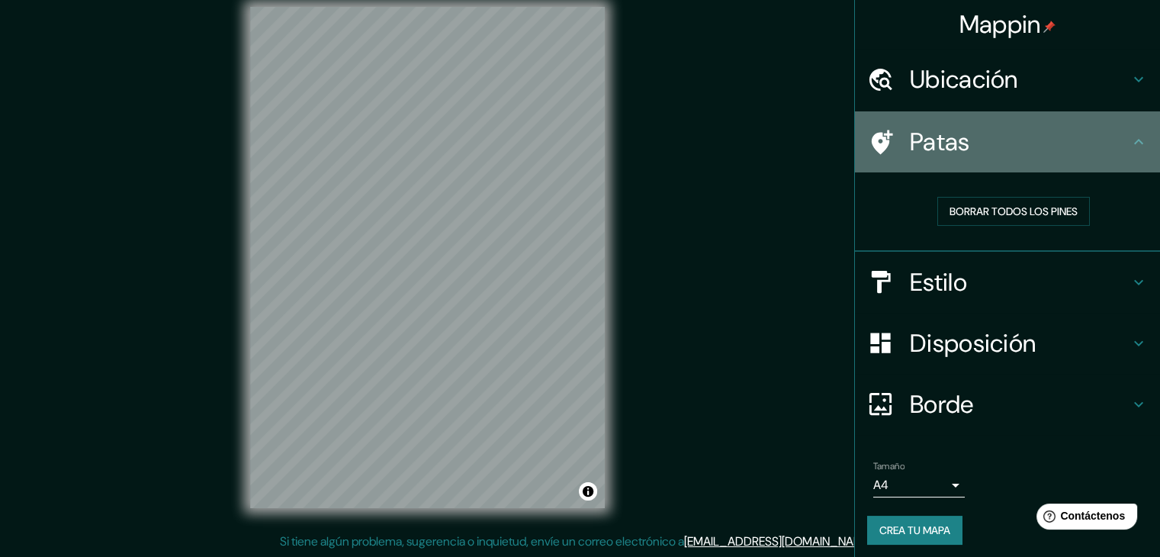 The width and height of the screenshot is (1160, 557). I want to click on font: A4, so click(881, 484).